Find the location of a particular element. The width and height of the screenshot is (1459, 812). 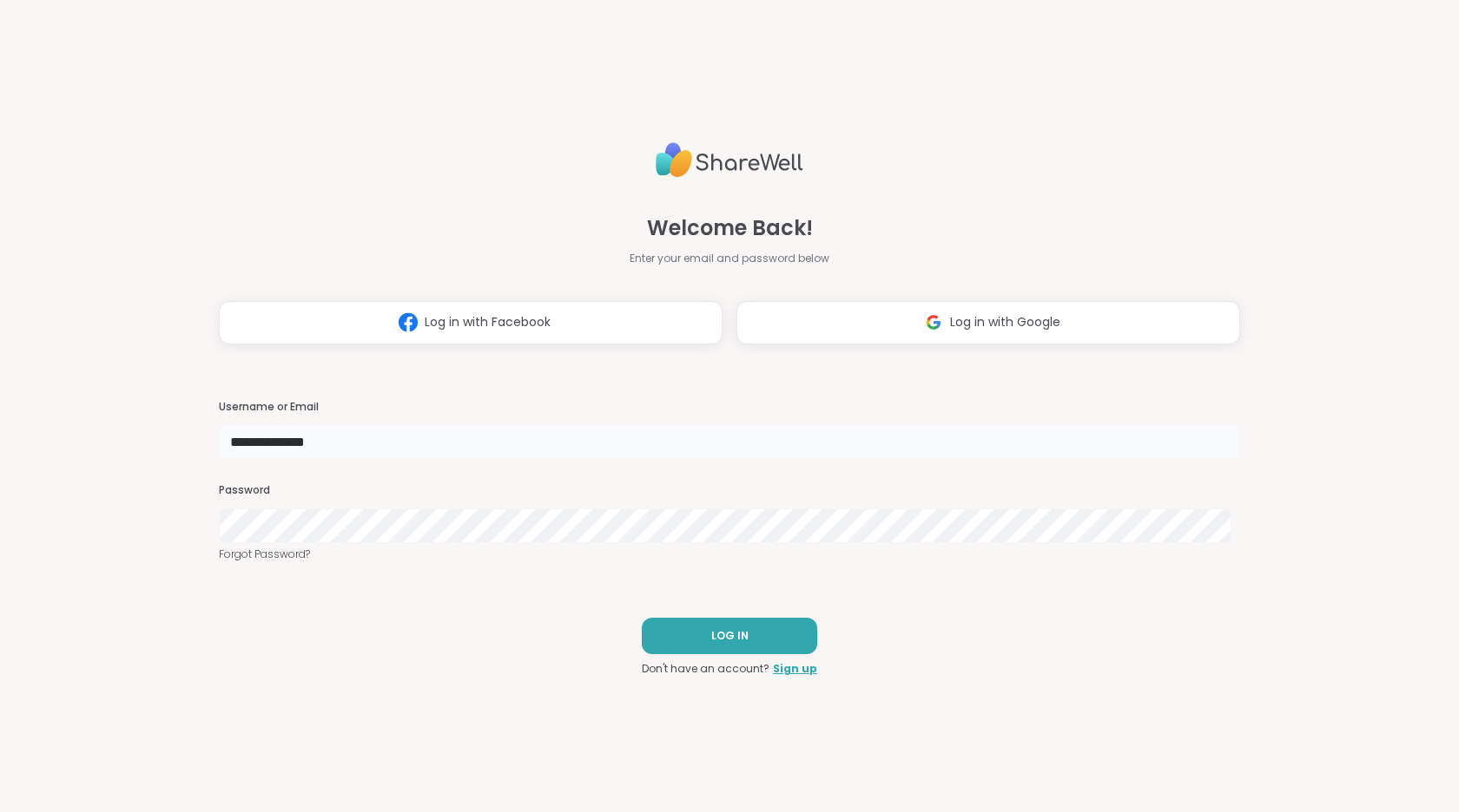

span: LOG IN is located at coordinates (729, 636).